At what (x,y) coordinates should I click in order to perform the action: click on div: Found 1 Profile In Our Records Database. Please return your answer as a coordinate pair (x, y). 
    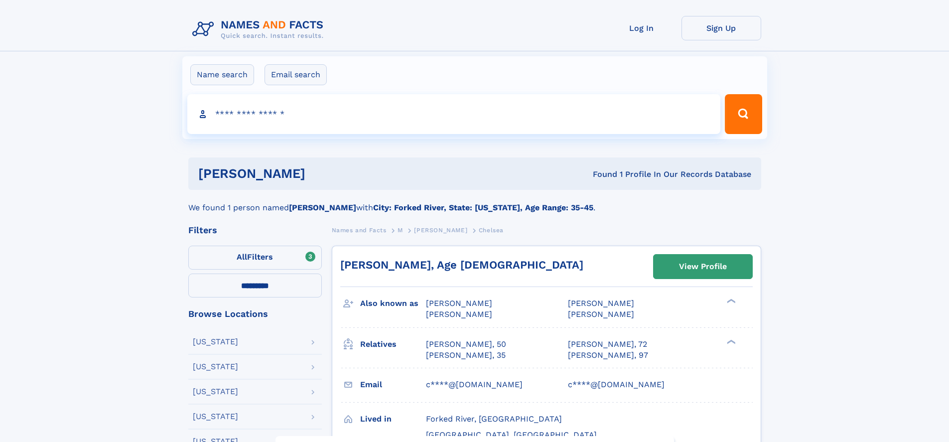
    Looking at the image, I should click on (600, 174).